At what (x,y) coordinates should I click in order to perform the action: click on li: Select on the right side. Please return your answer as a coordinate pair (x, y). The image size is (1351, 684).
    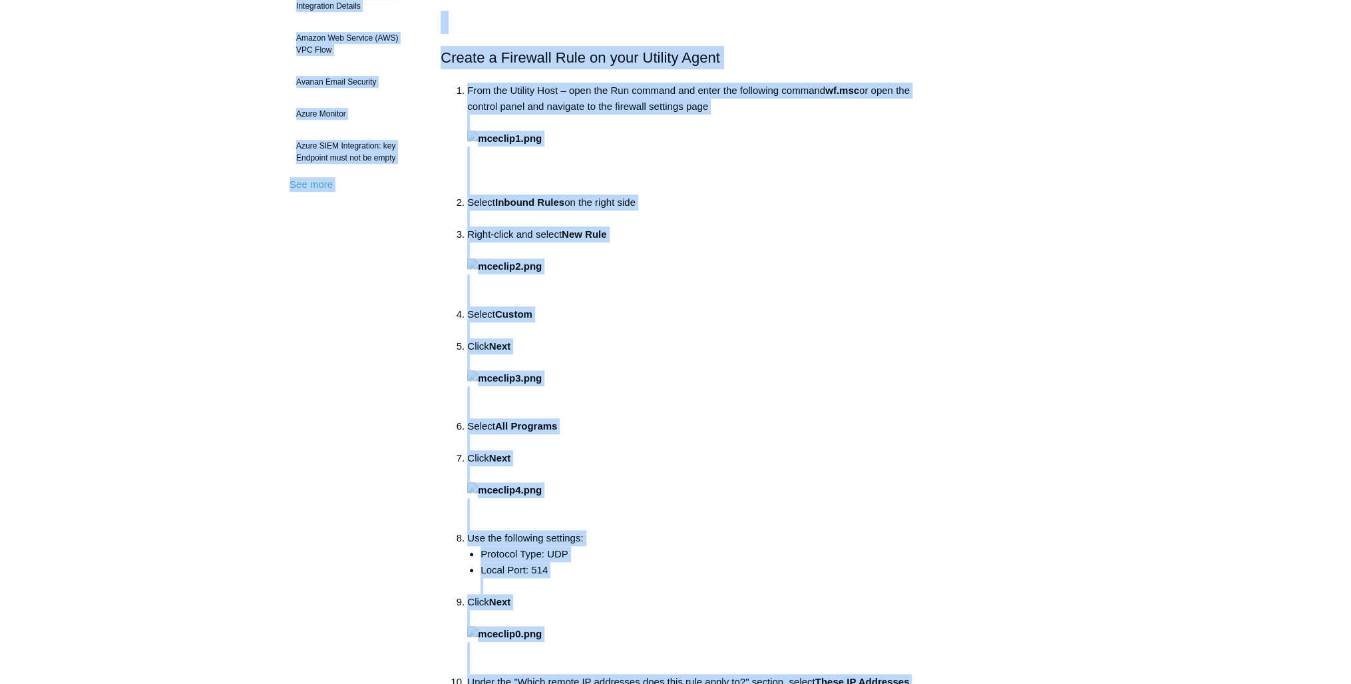
    Looking at the image, I should click on (689, 210).